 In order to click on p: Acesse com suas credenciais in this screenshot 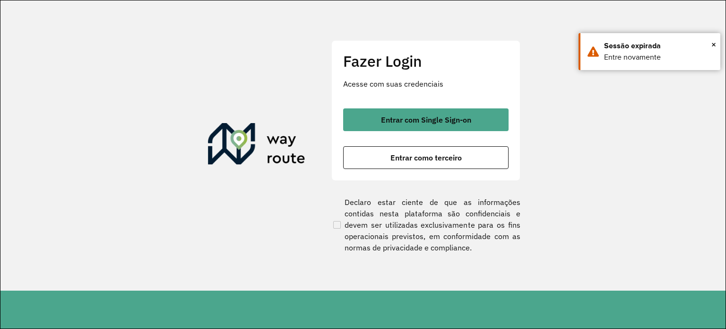, I will do `click(426, 84)`.